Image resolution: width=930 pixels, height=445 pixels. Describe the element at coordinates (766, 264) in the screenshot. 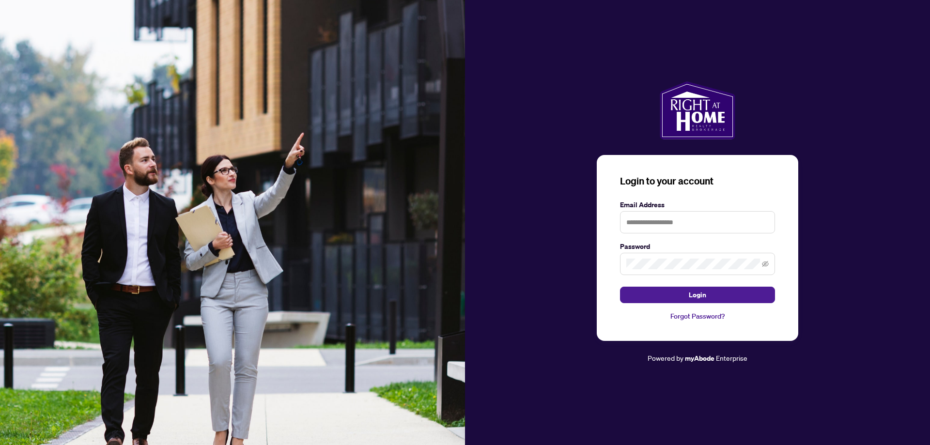

I see `span: eye-invisible` at that location.